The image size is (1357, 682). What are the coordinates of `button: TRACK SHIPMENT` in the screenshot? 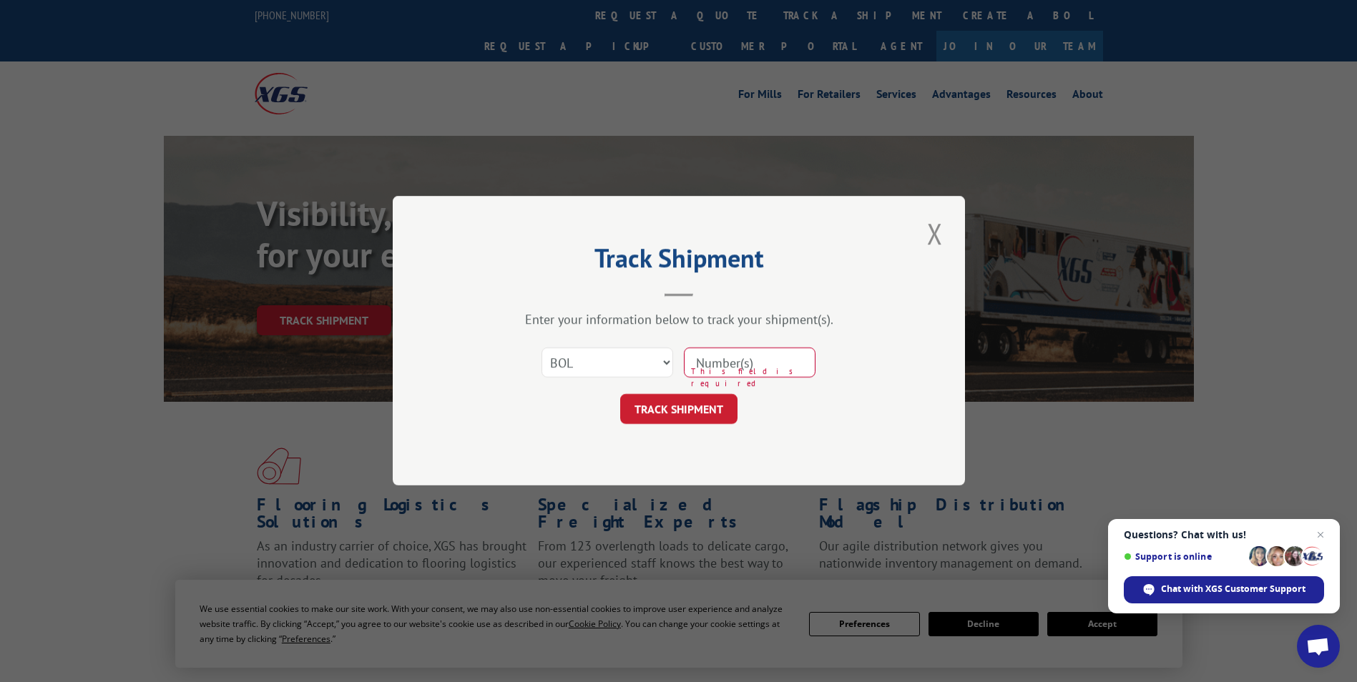 It's located at (679, 410).